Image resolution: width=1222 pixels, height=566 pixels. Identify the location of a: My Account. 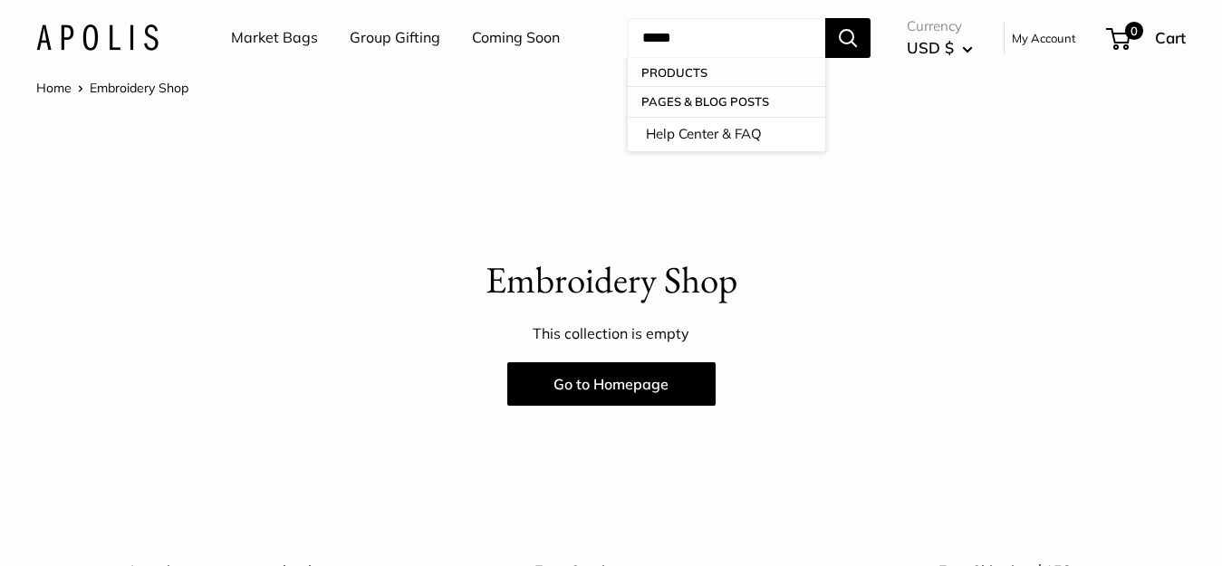
(1044, 38).